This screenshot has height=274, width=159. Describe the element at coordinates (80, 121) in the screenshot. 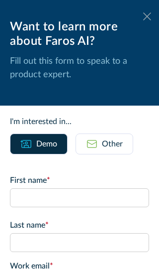

I see `div: I'm interested in...` at that location.